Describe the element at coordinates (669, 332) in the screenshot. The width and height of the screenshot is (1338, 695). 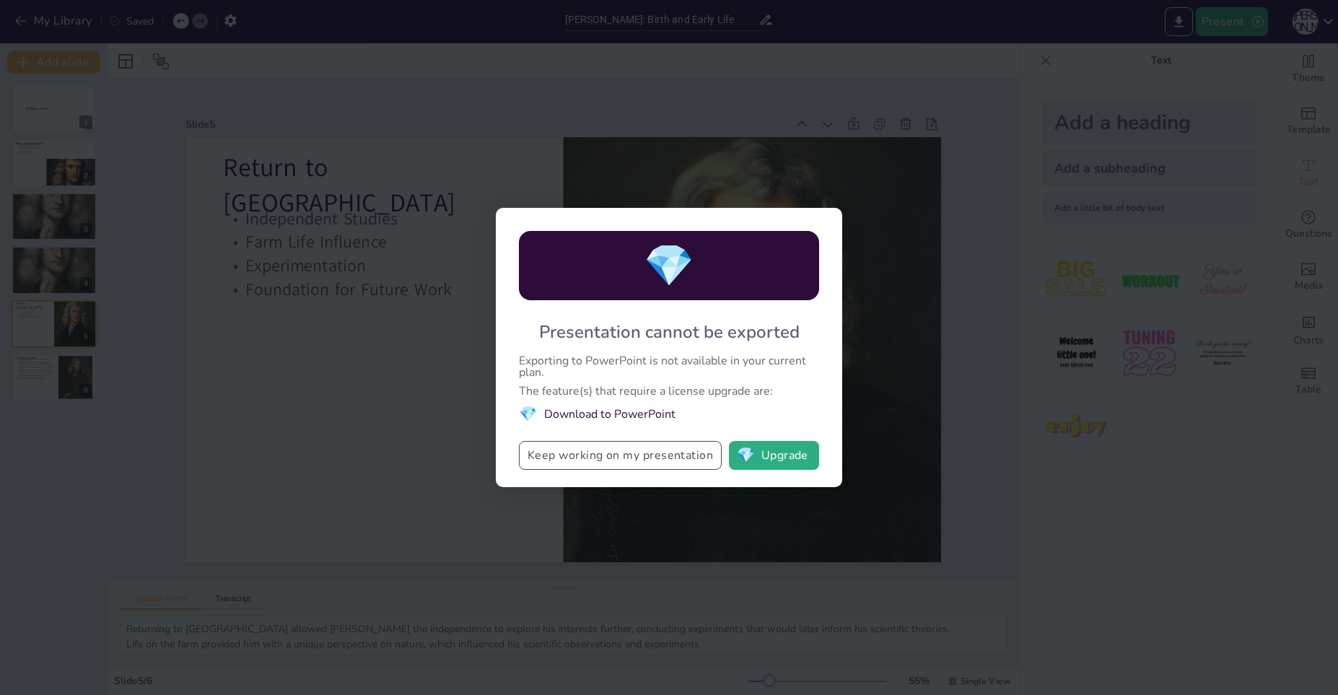
I see `div: Presentation cannot be exported` at that location.